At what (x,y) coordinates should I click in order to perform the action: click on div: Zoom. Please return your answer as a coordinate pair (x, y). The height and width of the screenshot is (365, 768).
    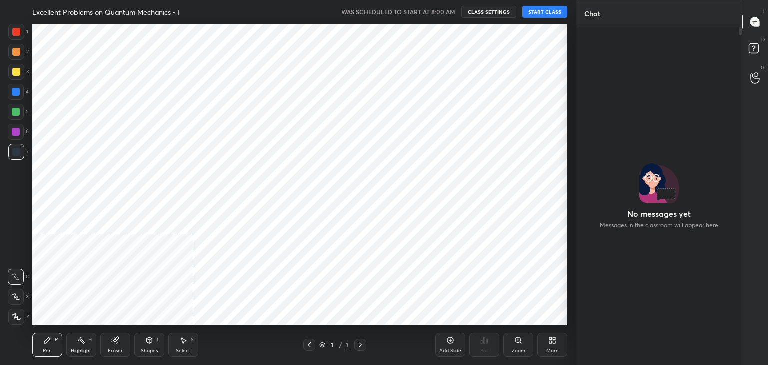
    Looking at the image, I should click on (519, 351).